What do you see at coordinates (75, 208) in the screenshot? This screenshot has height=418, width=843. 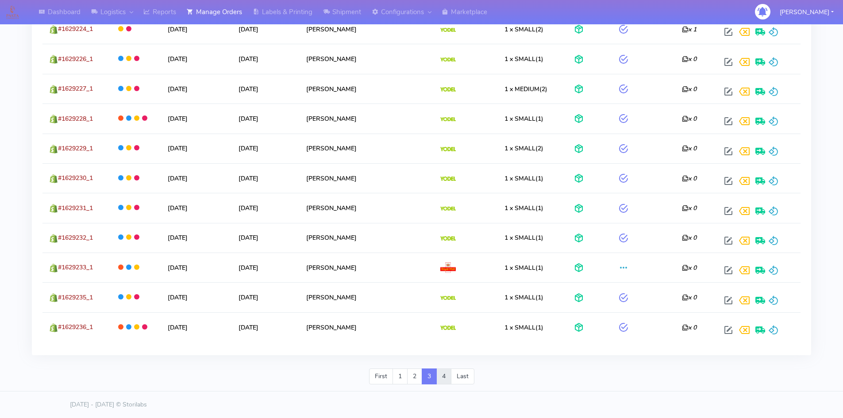 I see `span: #1629231_1` at bounding box center [75, 208].